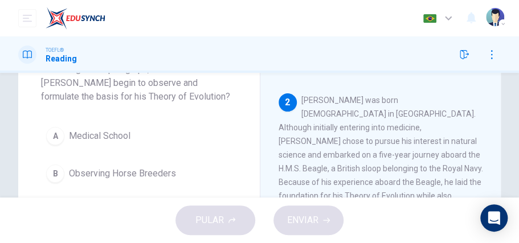  I want to click on span: TOEFL®, so click(55, 50).